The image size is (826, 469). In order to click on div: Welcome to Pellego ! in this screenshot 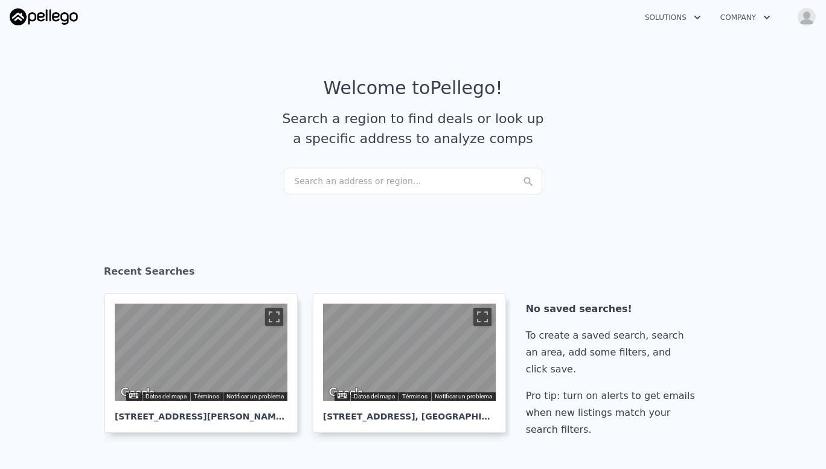, I will do `click(413, 88)`.